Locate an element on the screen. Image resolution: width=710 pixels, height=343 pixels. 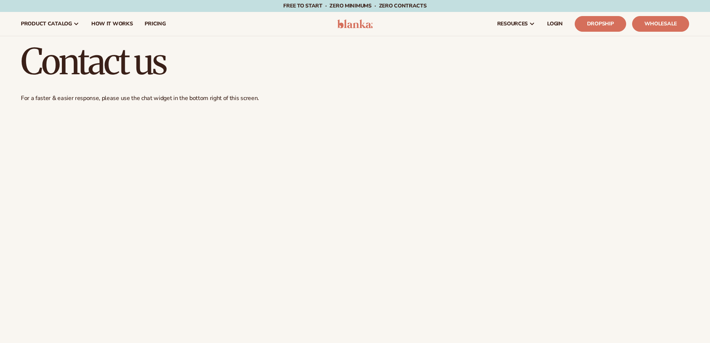
p: For a faster & easier response, please use the chat widget in the bottom right of this screen. is located at coordinates (355, 98).